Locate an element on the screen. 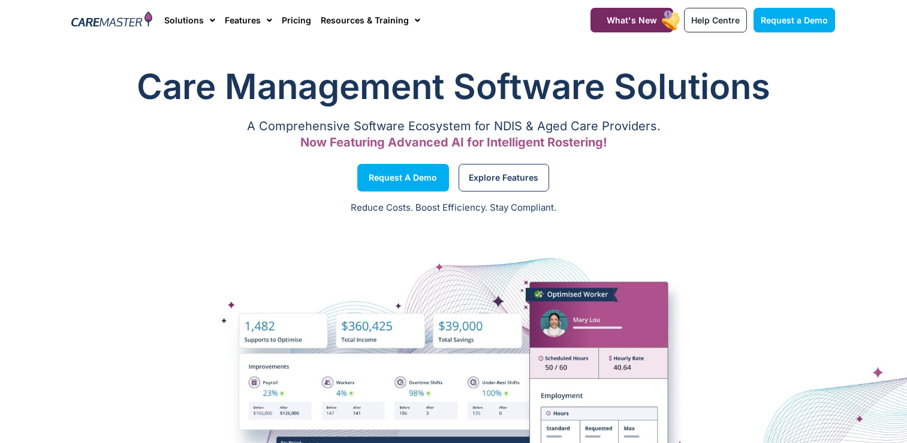  a: What's New is located at coordinates (632, 20).